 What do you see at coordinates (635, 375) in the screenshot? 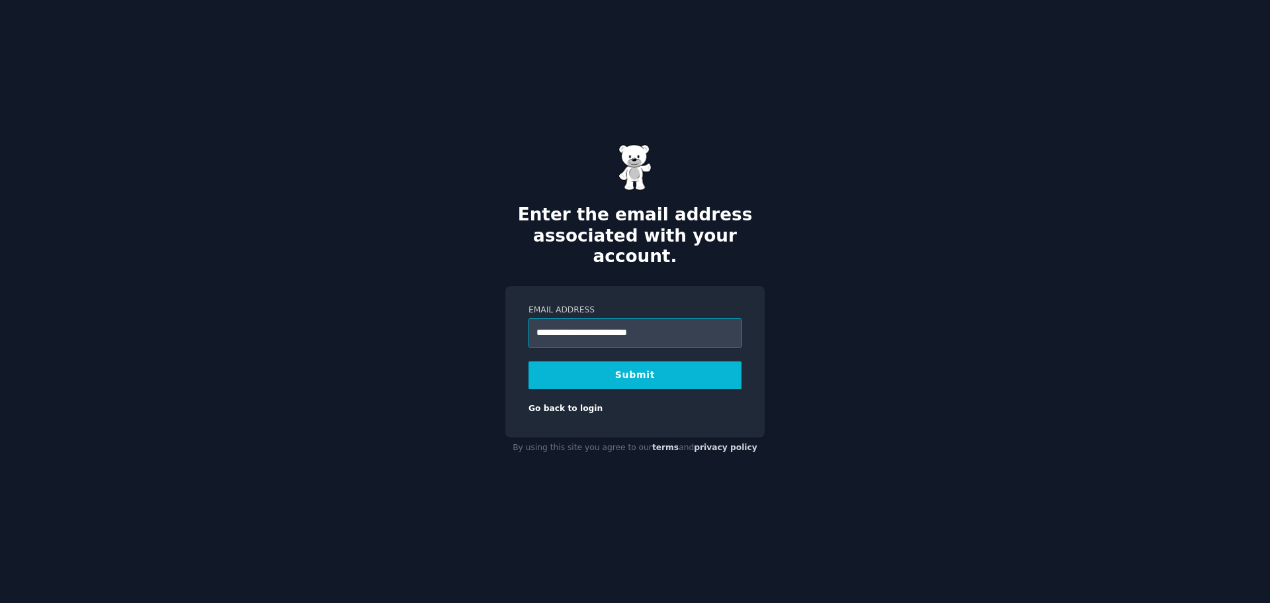
I see `button: Submit` at bounding box center [635, 375].